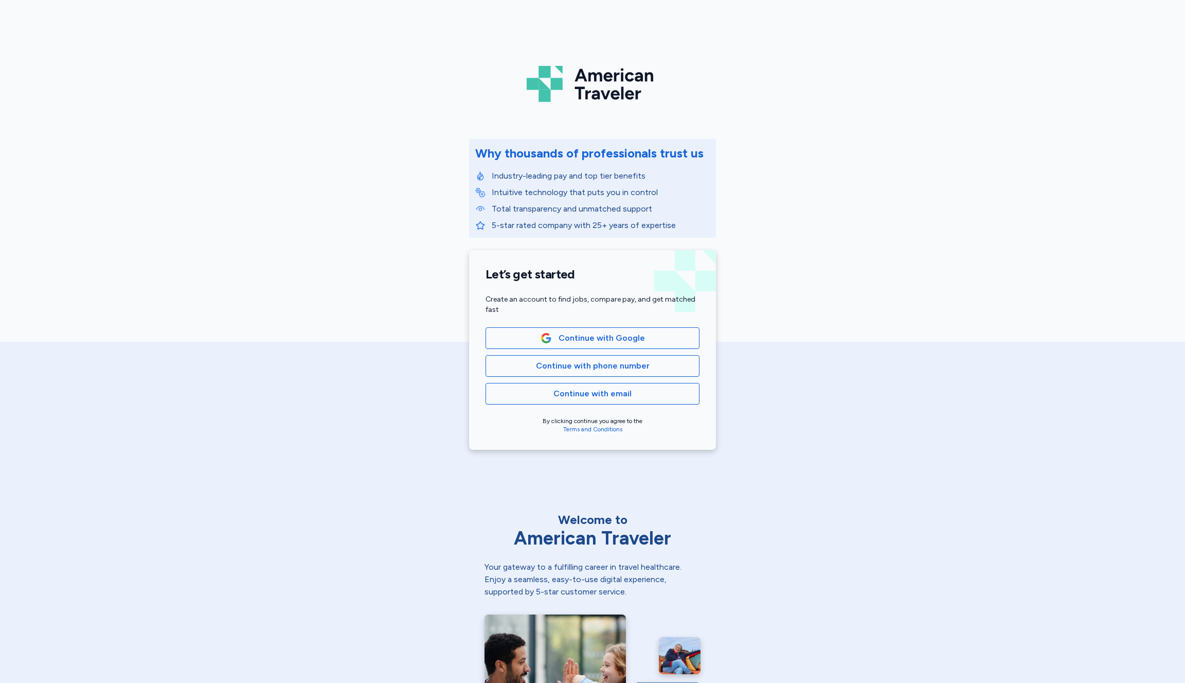 The width and height of the screenshot is (1185, 683). I want to click on button: Google LogoContinue with Google, so click(593, 338).